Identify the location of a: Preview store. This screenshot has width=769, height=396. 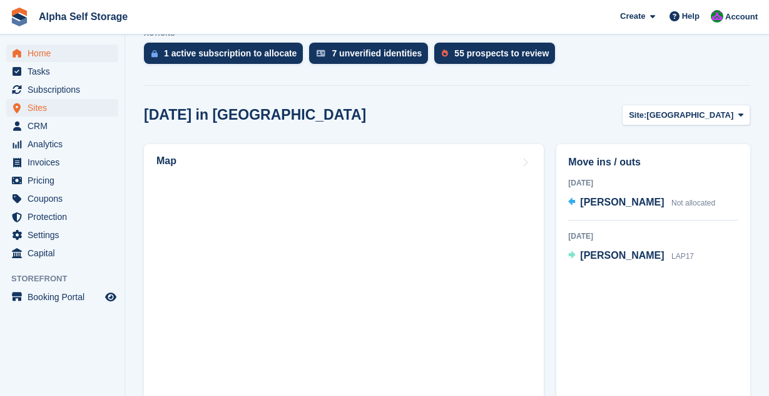
(111, 297).